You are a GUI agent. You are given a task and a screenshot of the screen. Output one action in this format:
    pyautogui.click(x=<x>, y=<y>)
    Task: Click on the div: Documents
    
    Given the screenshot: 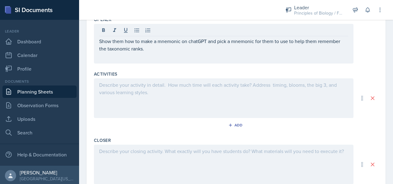 What is the action you would take?
    pyautogui.click(x=40, y=81)
    